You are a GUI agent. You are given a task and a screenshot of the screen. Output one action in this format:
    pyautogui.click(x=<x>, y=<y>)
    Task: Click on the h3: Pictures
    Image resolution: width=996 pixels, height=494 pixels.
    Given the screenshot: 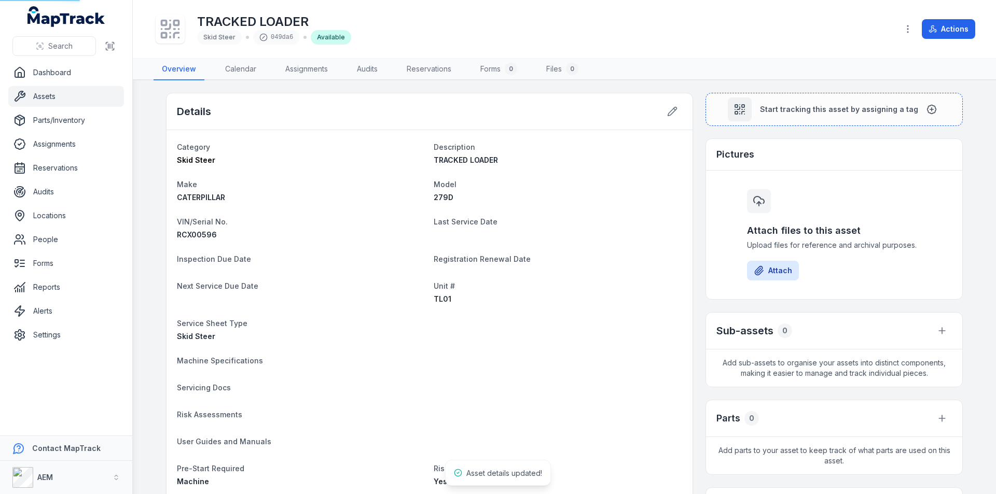 What is the action you would take?
    pyautogui.click(x=735, y=155)
    